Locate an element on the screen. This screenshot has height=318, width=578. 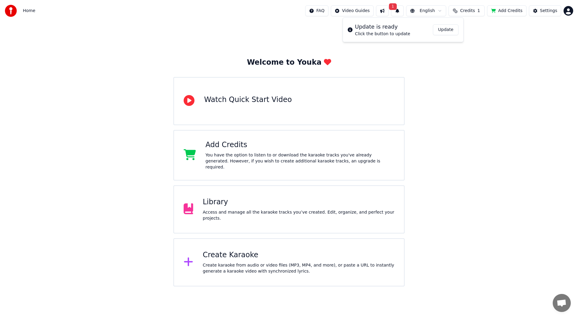
div: Welcome to Youka is located at coordinates (289, 63).